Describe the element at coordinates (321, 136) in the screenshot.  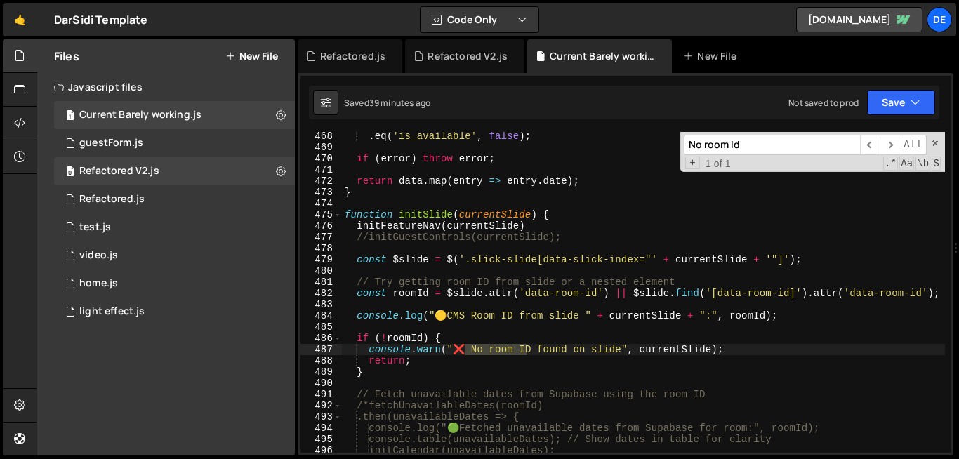
I see `div: 468` at that location.